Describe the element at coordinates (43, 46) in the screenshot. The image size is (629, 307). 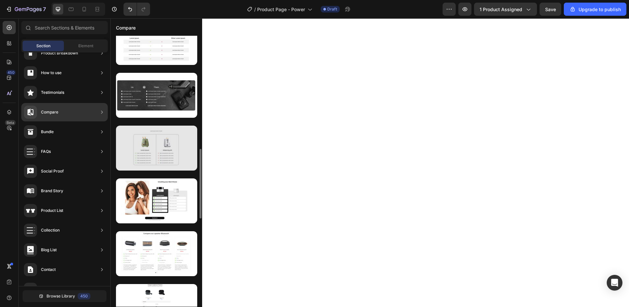
I see `span: Section` at that location.